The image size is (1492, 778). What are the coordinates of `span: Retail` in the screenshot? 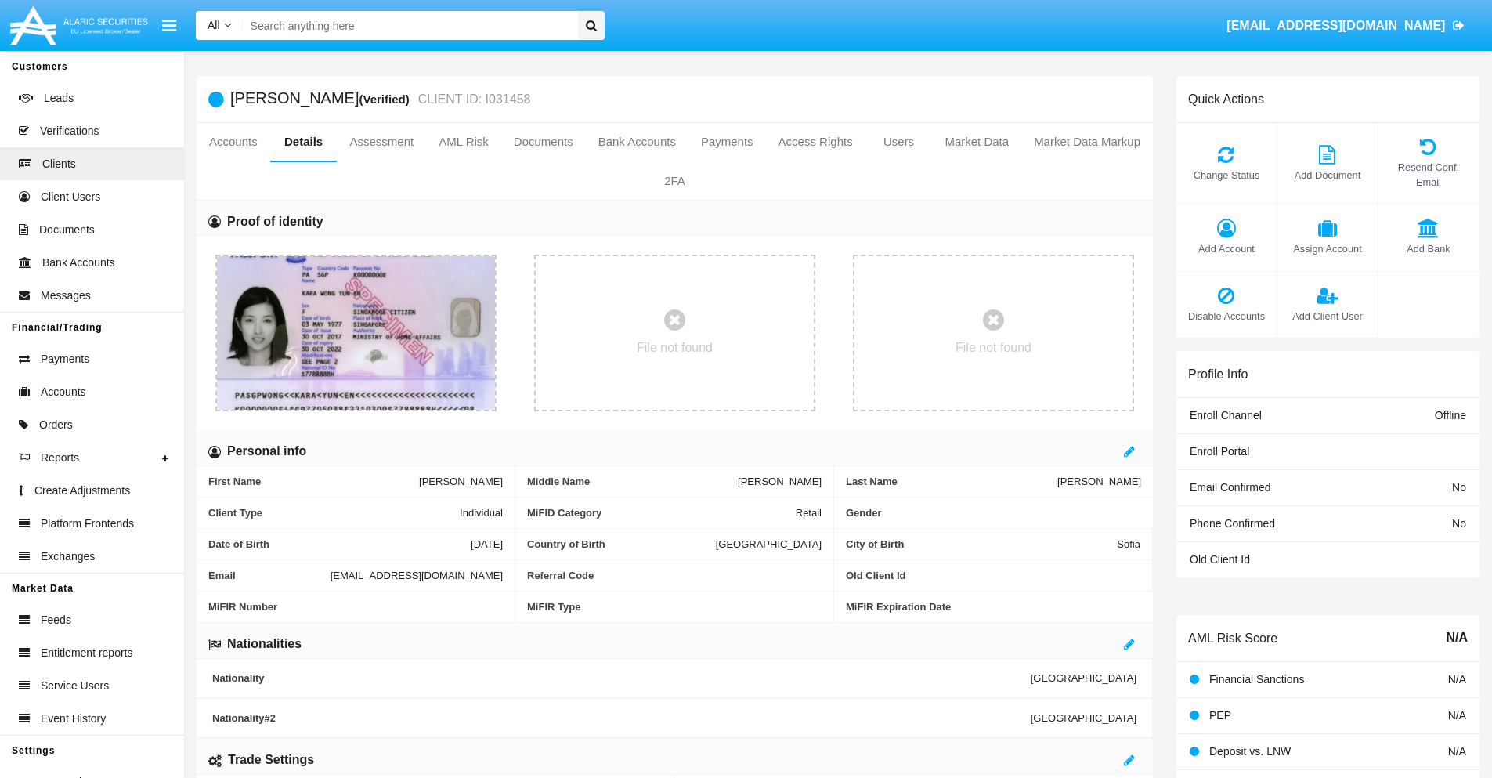 It's located at (808, 512).